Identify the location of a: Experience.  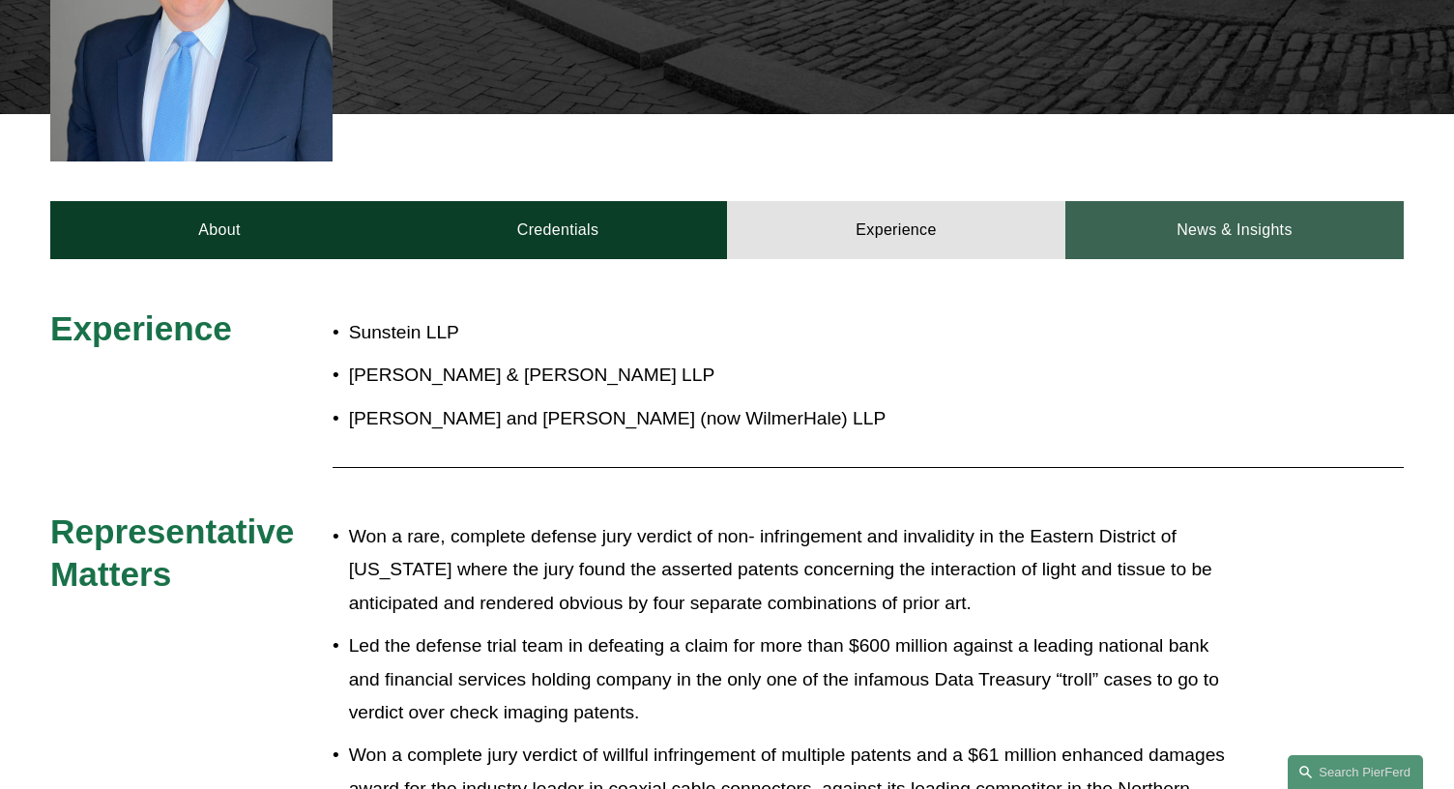
(896, 230).